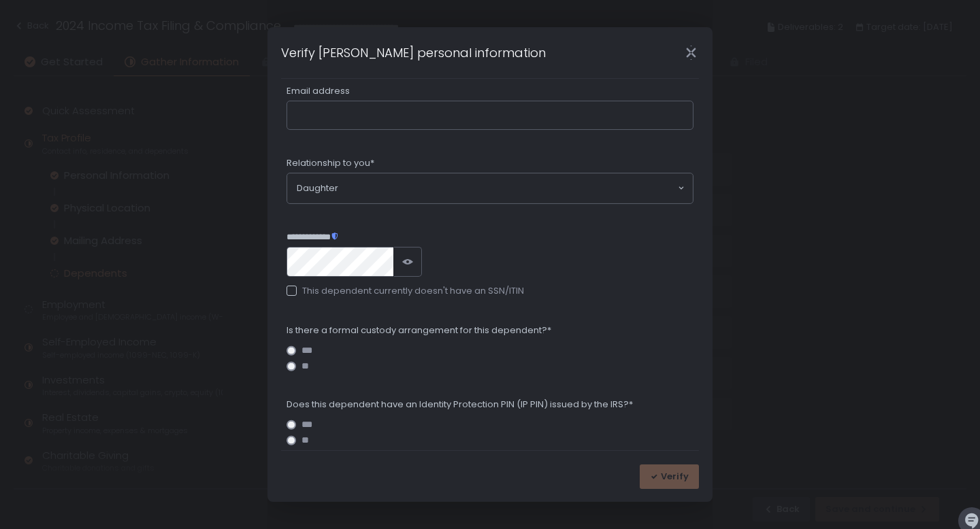  What do you see at coordinates (507, 188) in the screenshot?
I see `input: Search for option` at bounding box center [507, 188].